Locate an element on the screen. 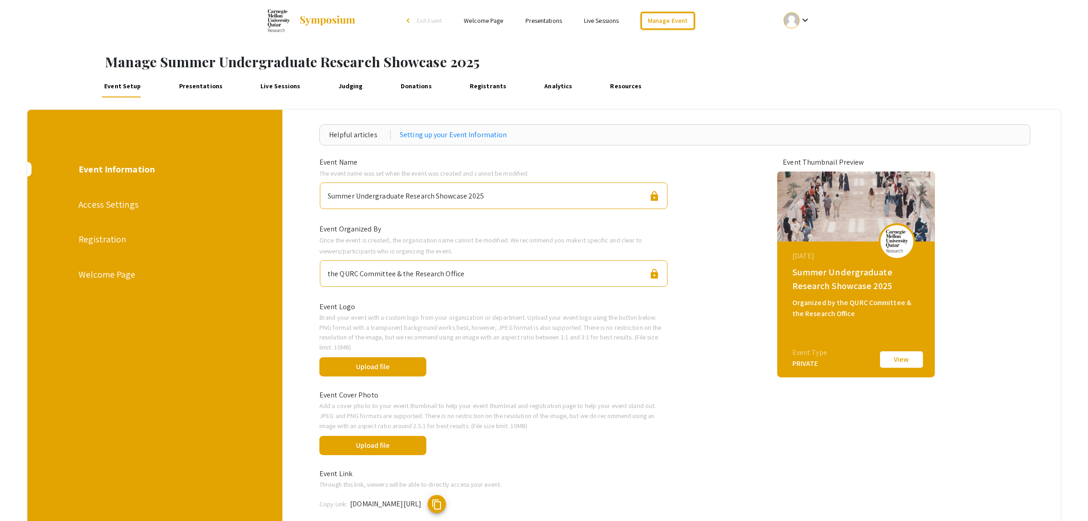  div: Event Link is located at coordinates (494, 474).